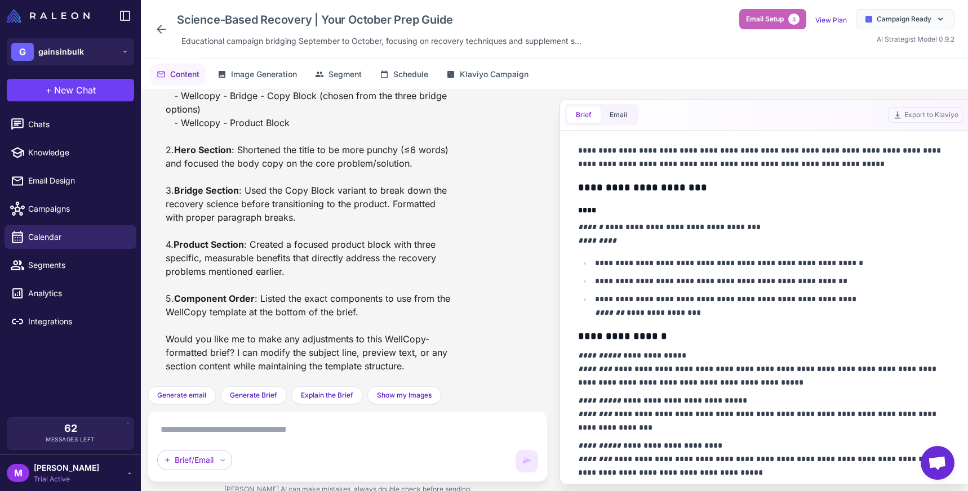 This screenshot has height=491, width=968. I want to click on span: AI Strategist Model 0.9.2, so click(916, 39).